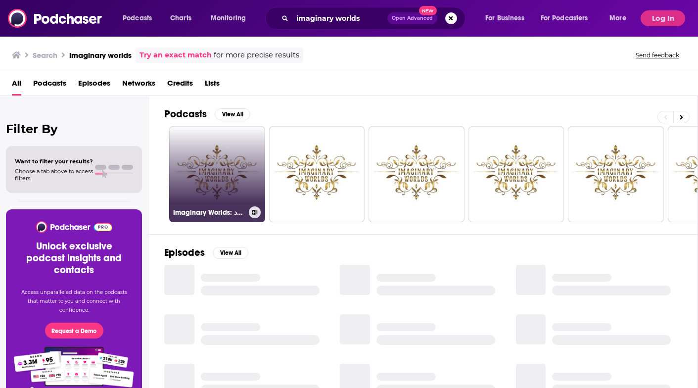 The image size is (698, 388). What do you see at coordinates (663, 18) in the screenshot?
I see `button: Log In` at bounding box center [663, 18].